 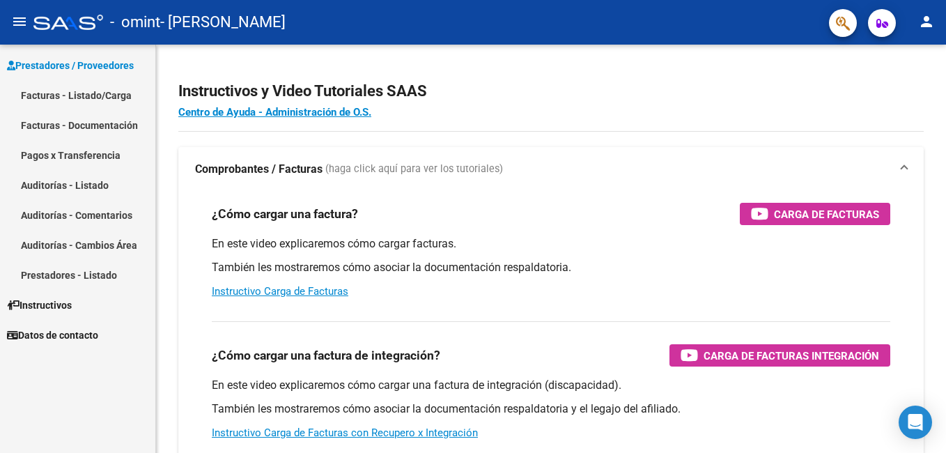 What do you see at coordinates (551, 91) in the screenshot?
I see `h2: Instructivos y Video Tutoriales SAAS` at bounding box center [551, 91].